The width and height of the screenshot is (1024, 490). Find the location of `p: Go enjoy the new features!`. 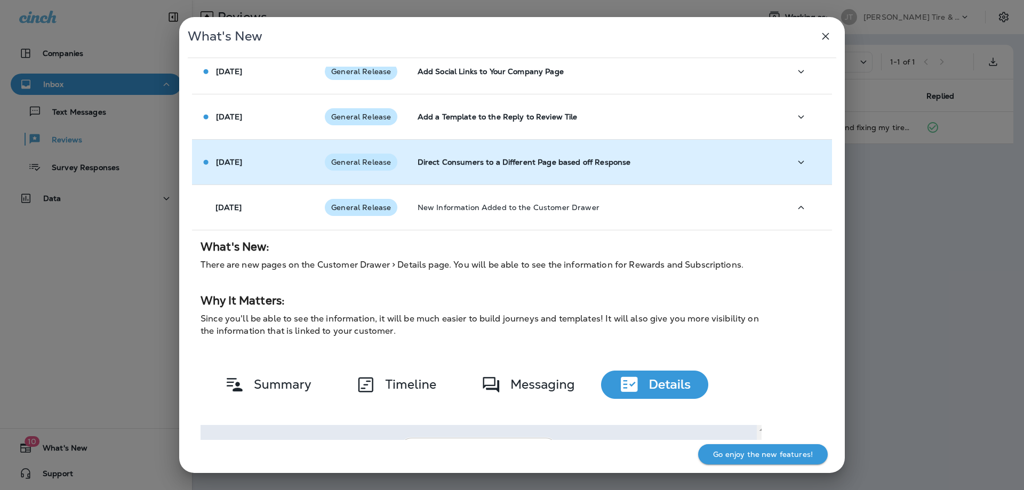

p: Go enjoy the new features! is located at coordinates (763, 455).